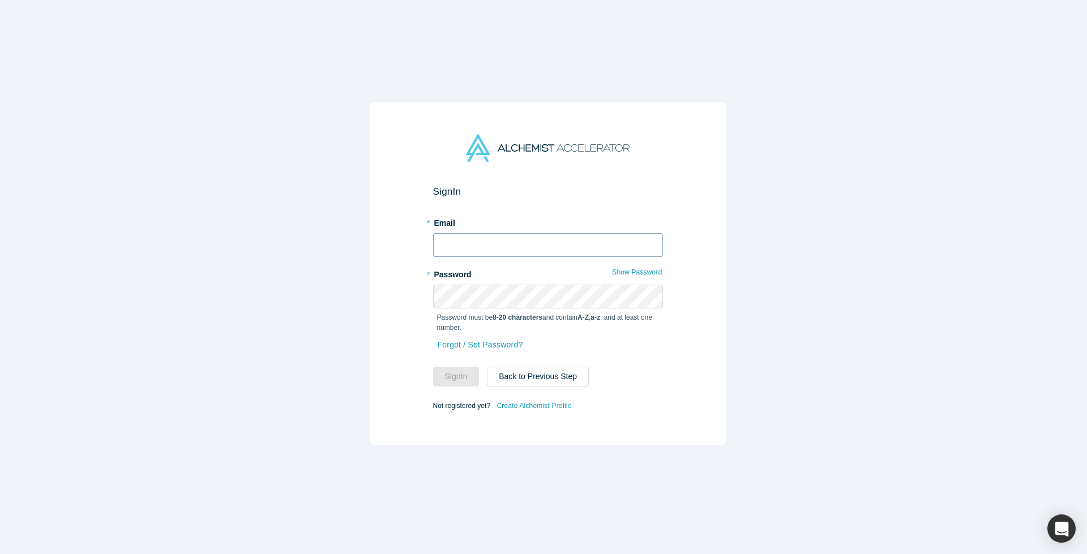 The image size is (1087, 554). Describe the element at coordinates (548, 273) in the screenshot. I see `label: Password` at that location.